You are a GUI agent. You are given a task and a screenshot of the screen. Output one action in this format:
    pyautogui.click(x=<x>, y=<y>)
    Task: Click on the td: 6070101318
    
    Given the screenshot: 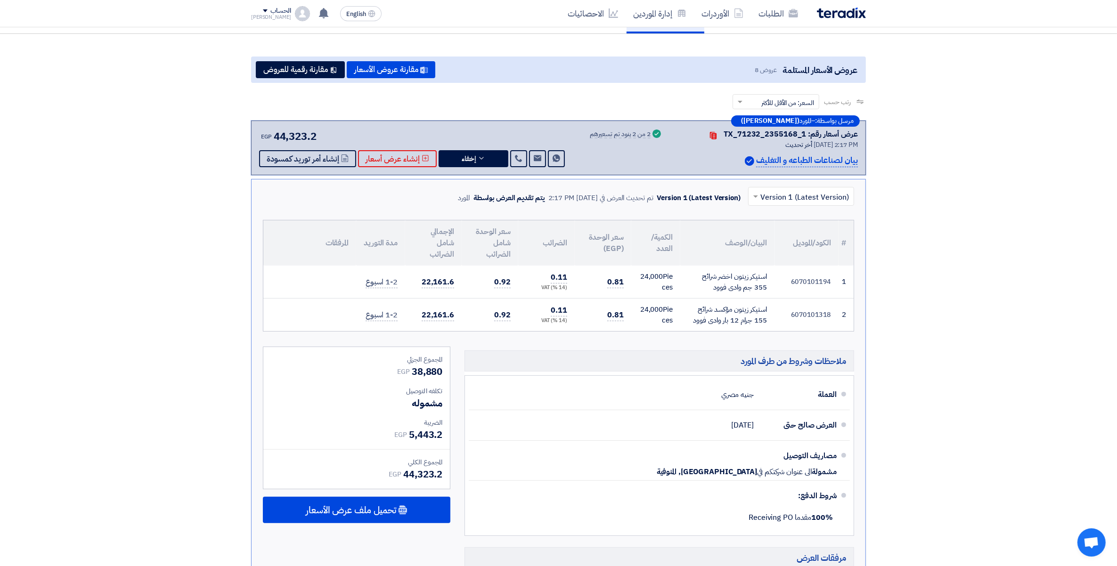 What is the action you would take?
    pyautogui.click(x=806, y=315)
    